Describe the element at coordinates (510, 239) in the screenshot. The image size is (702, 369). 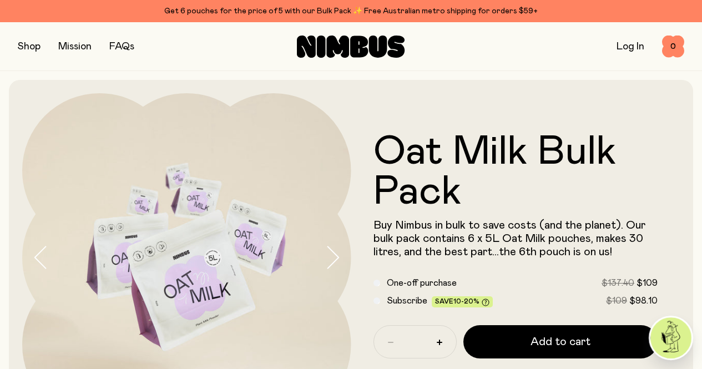
I see `span: Buy Nimbus in bulk to save costs (and the planet). Our bulk pack contains 6 x 5L Oat Milk pouches...` at that location.